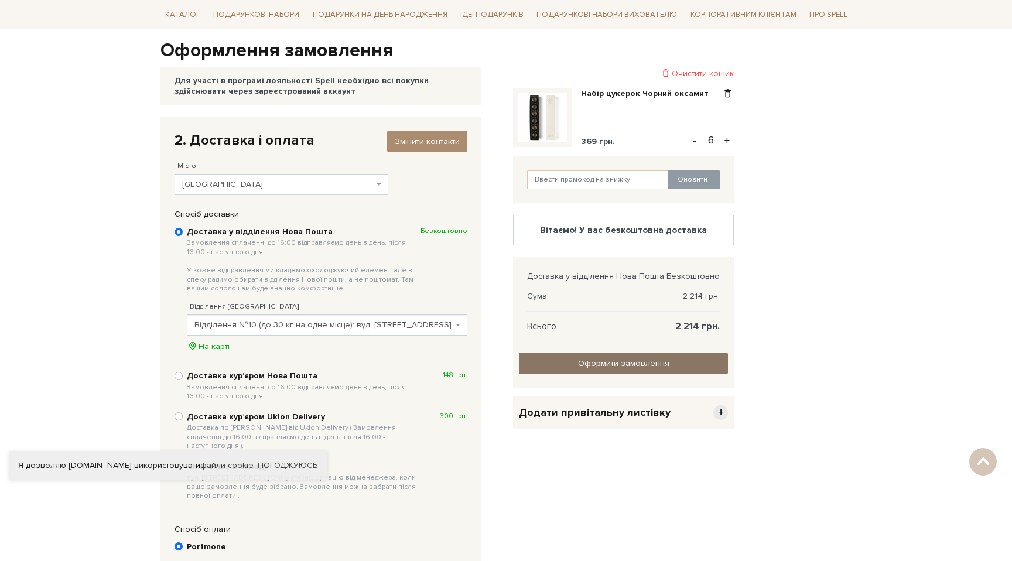 The image size is (1012, 561). Describe the element at coordinates (649, 94) in the screenshot. I see `a: Набір цукерок Чорний оксамит` at that location.